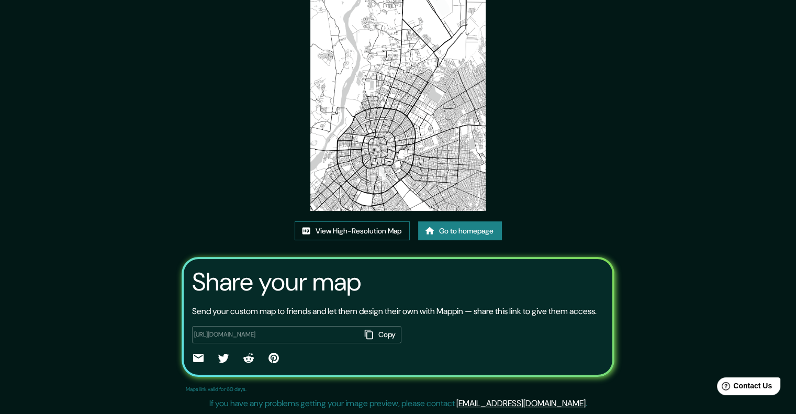 The height and width of the screenshot is (414, 796). I want to click on a: View High-Resolution Map, so click(352, 231).